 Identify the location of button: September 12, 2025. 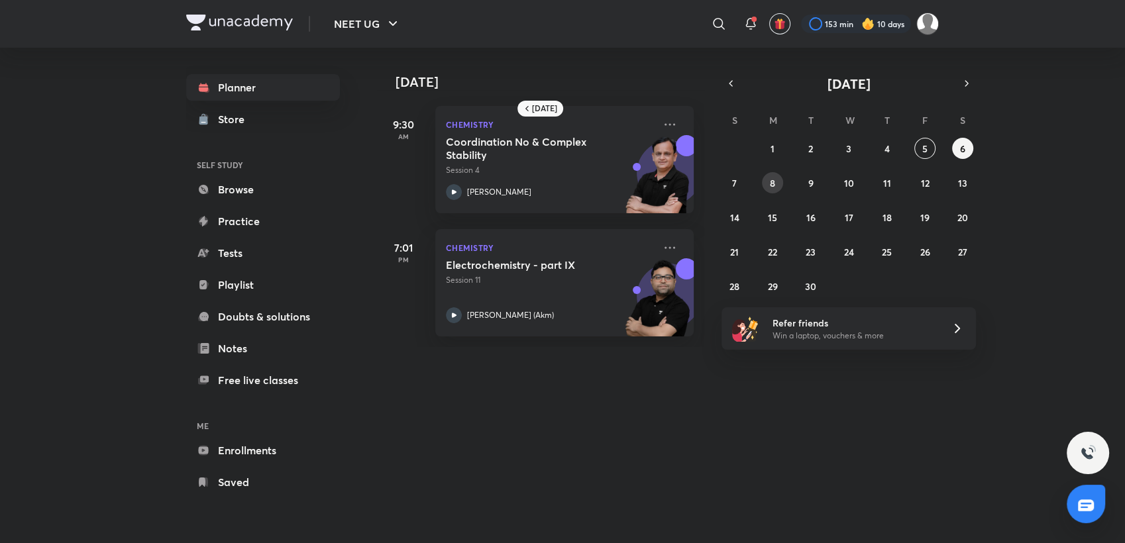
(925, 183).